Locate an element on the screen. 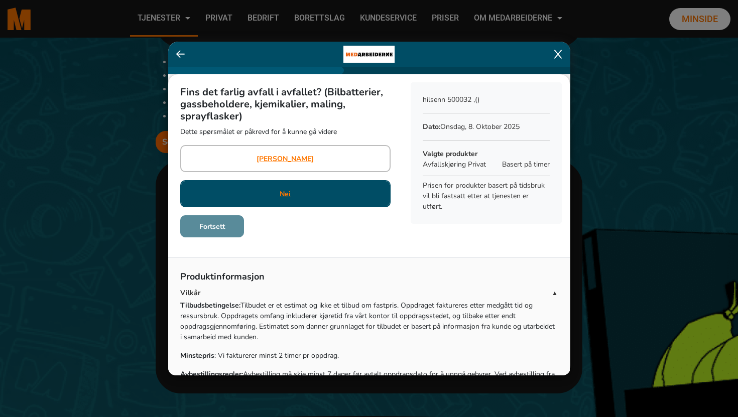 The height and width of the screenshot is (417, 738). b: Tilbudsbetingelse: is located at coordinates (210, 305).